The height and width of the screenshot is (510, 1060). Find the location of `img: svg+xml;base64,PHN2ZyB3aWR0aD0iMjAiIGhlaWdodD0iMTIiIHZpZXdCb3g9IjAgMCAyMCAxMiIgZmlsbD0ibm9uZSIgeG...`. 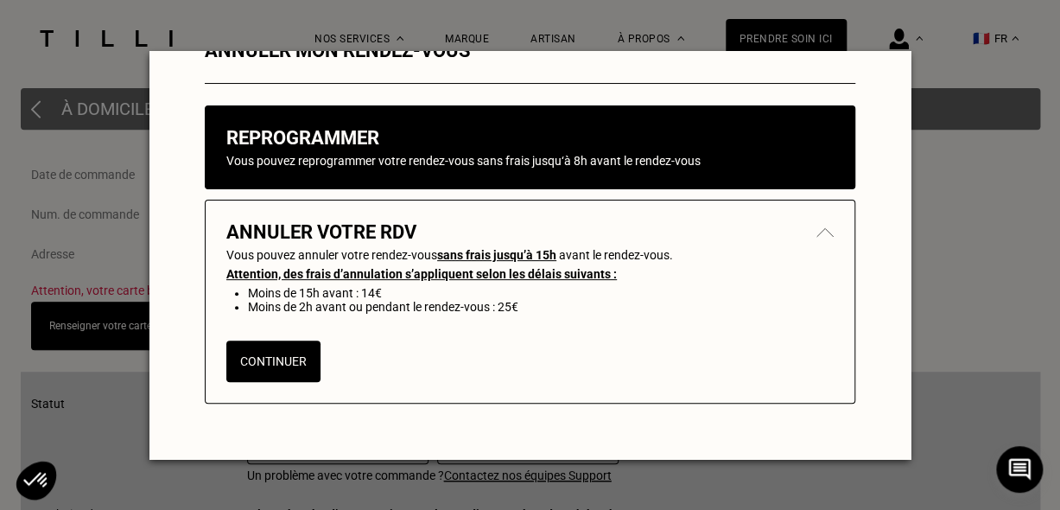

img: svg+xml;base64,PHN2ZyB3aWR0aD0iMjAiIGhlaWdodD0iMTIiIHZpZXdCb3g9IjAgMCAyMCAxMiIgZmlsbD0ibm9uZSIgeG... is located at coordinates (825, 232).